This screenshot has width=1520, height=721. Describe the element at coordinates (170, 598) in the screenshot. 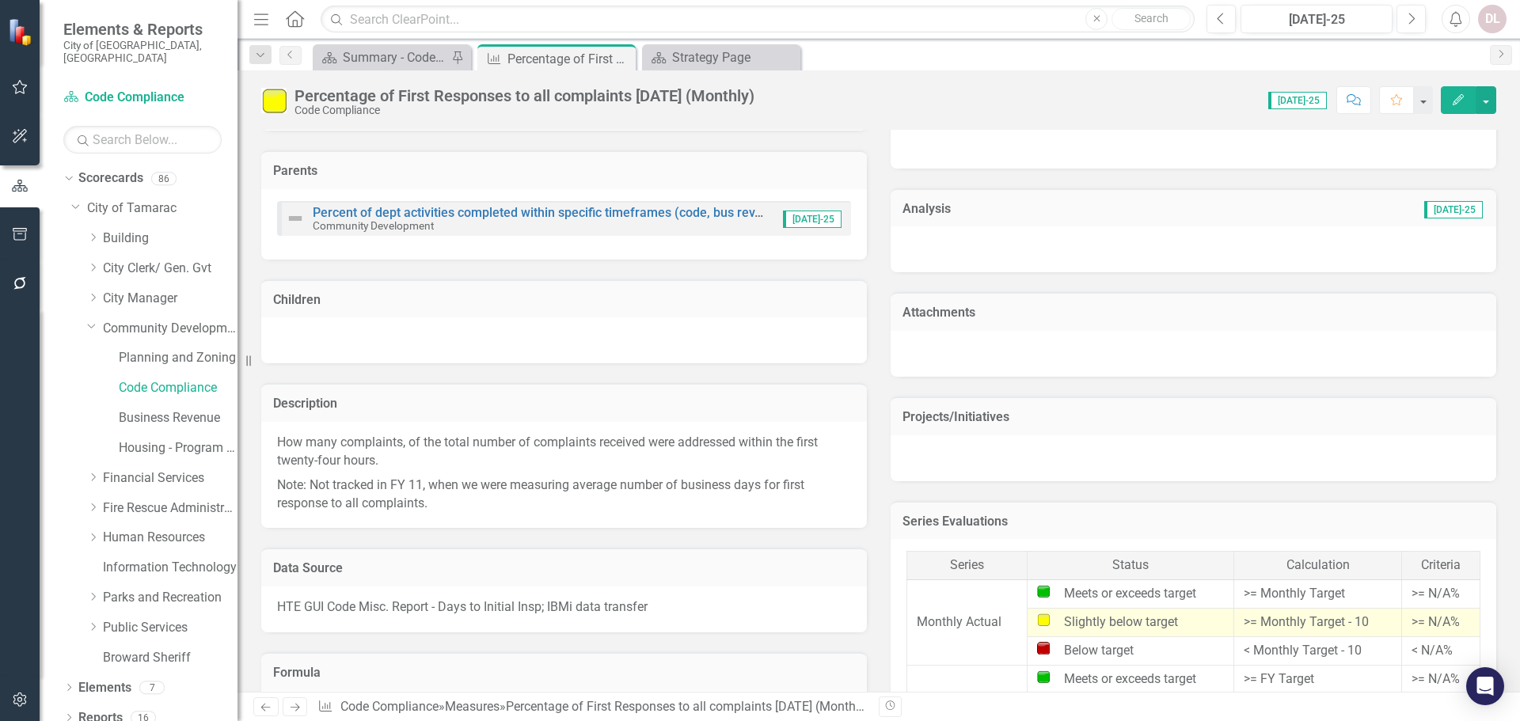

I see `a: Parks and Recreation` at that location.